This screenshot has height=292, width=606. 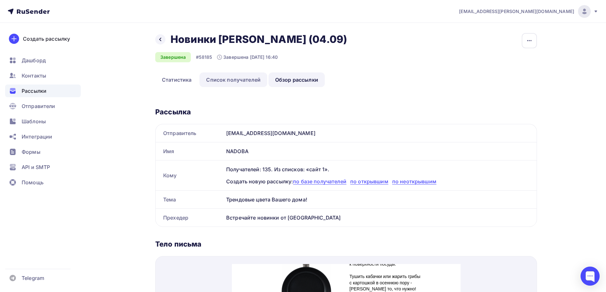 What do you see at coordinates (189, 175) in the screenshot?
I see `div: Кому` at bounding box center [189, 175].